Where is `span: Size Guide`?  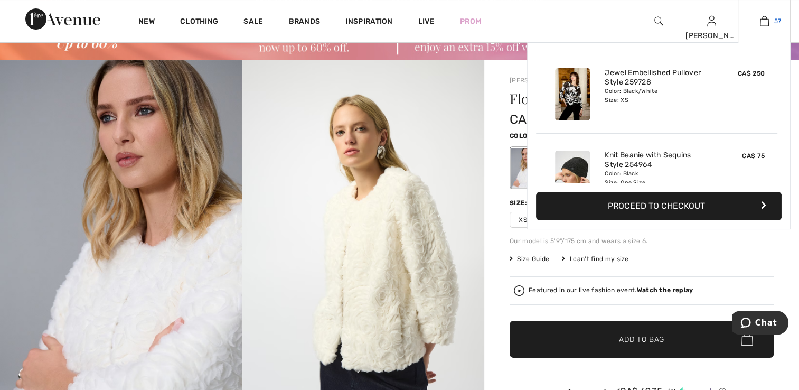
span: Size Guide is located at coordinates (529, 259).